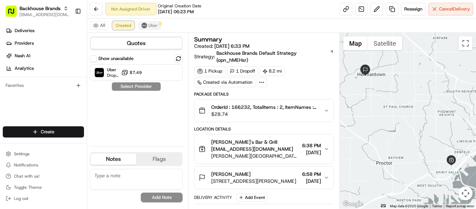  What do you see at coordinates (77, 159) in the screenshot?
I see `span: Pylon` at bounding box center [77, 159].